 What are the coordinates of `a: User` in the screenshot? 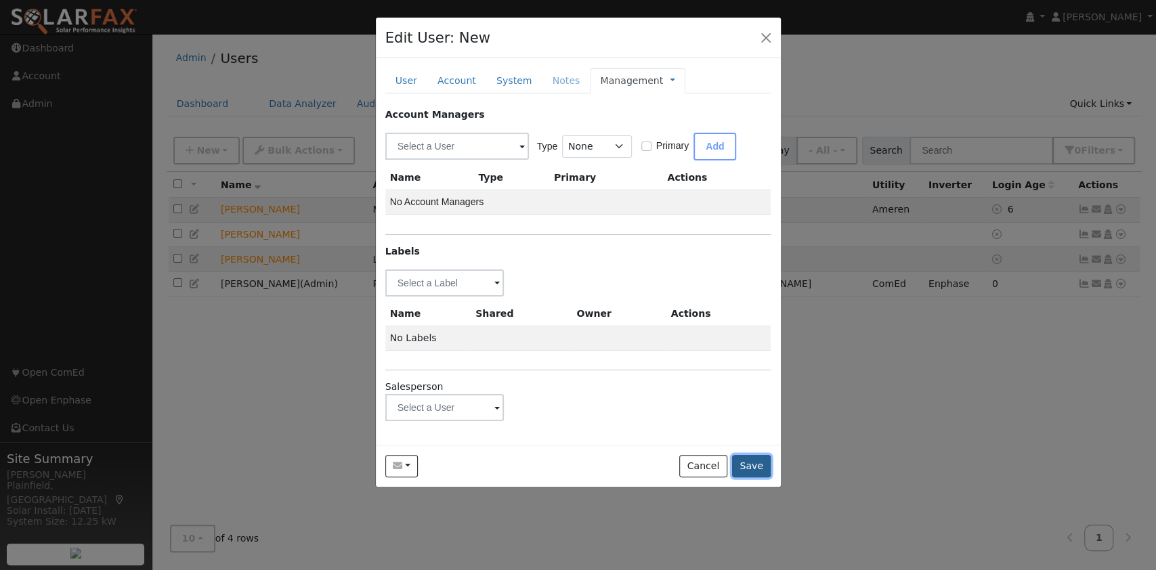 It's located at (406, 81).